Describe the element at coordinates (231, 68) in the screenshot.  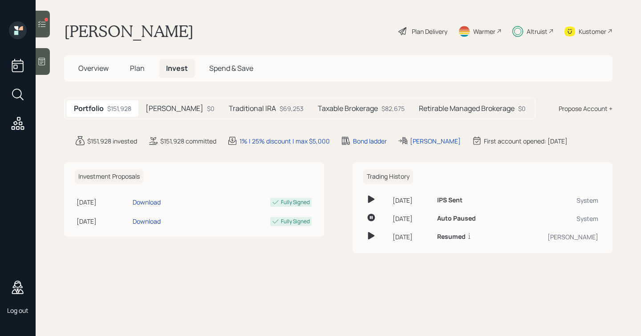
I see `span: Spend & Save` at that location.